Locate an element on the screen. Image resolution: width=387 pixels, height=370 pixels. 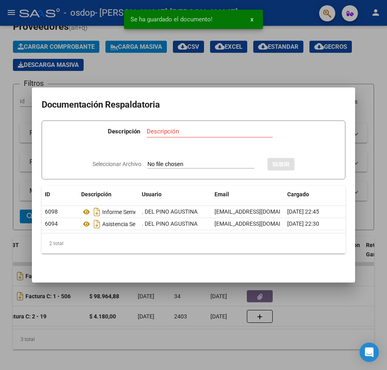
div: 2 total is located at coordinates (193, 244).